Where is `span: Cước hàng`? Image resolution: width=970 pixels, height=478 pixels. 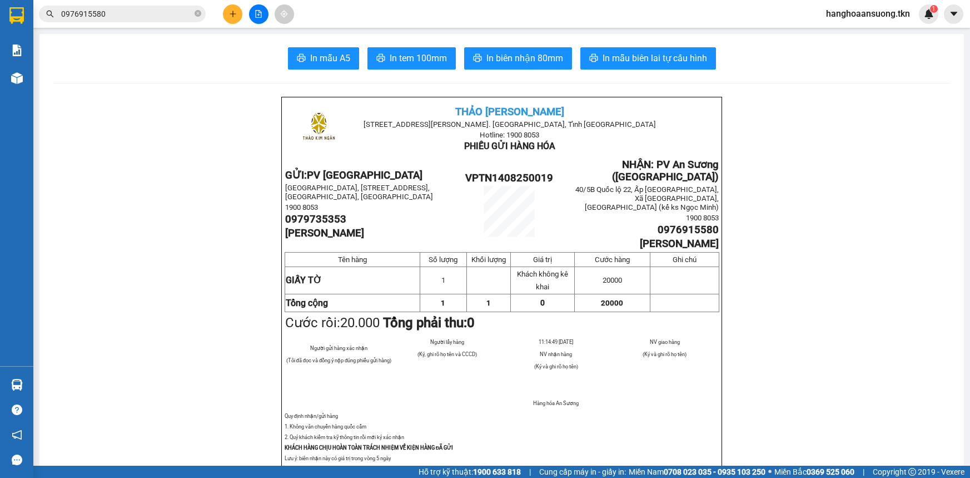
span: Cước hàng is located at coordinates (612, 259).